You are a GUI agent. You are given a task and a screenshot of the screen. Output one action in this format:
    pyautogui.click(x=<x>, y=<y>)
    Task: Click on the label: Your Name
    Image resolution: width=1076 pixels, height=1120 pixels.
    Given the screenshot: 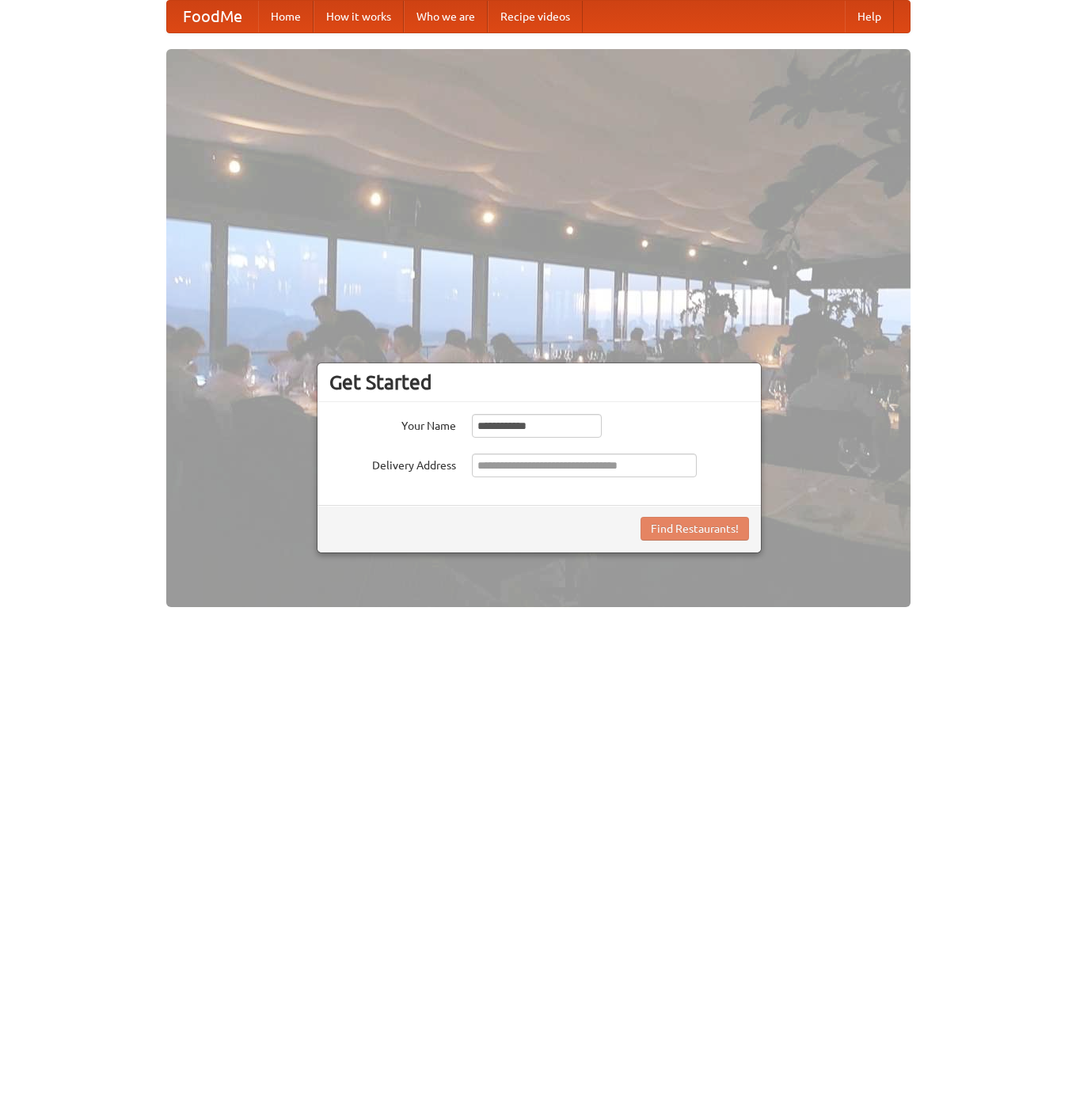 What is the action you would take?
    pyautogui.click(x=392, y=423)
    